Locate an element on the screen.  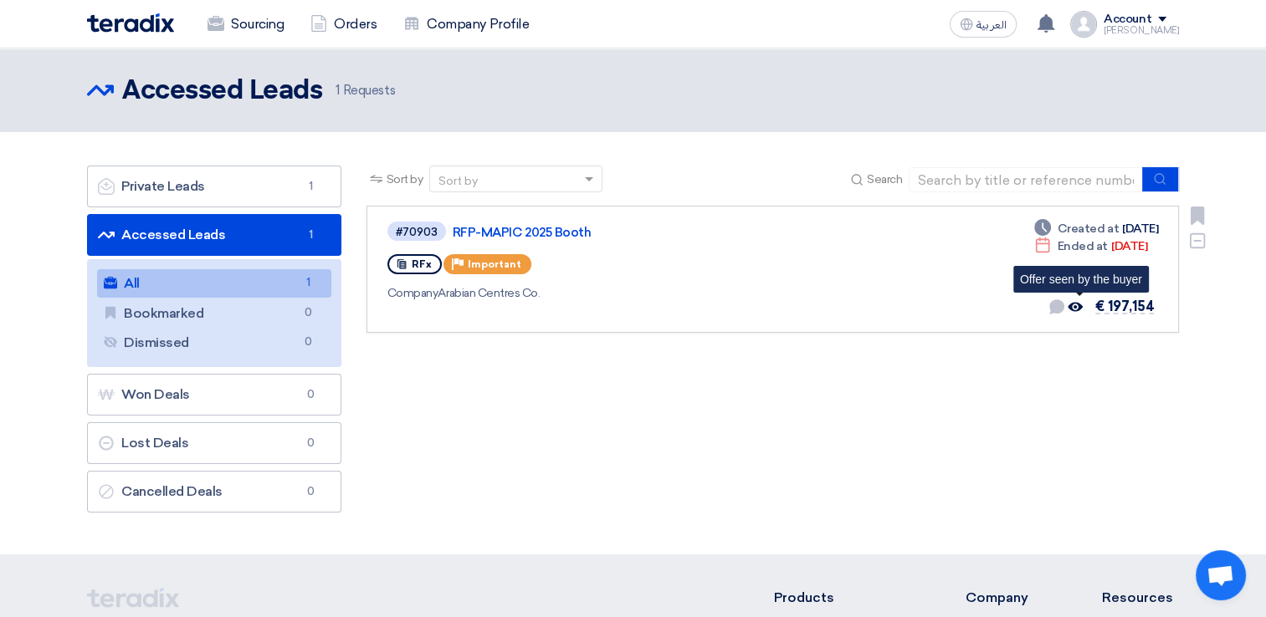
a: Company Profile is located at coordinates (466, 24).